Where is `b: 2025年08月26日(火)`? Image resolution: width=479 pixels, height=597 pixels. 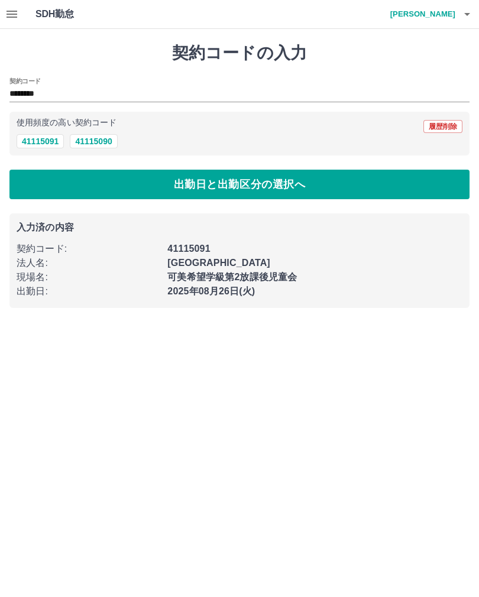
b: 2025年08月26日(火) is located at coordinates (211, 291).